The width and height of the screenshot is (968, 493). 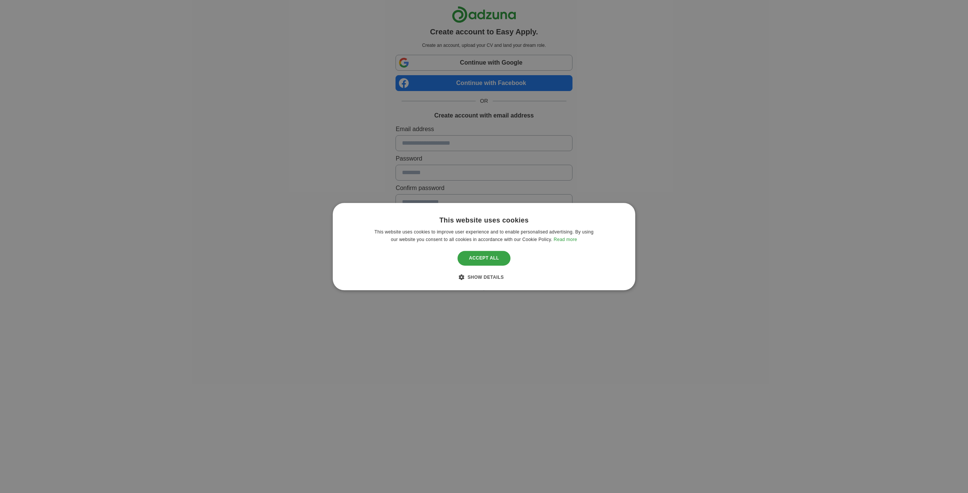 I want to click on div: This website uses cookies, so click(x=484, y=220).